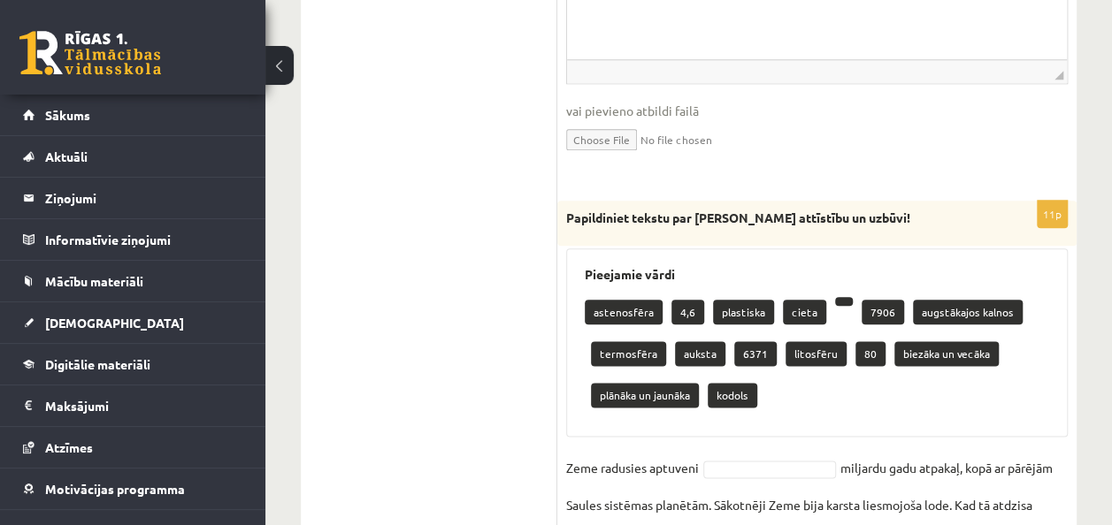 The image size is (1112, 525). Describe the element at coordinates (968, 312) in the screenshot. I see `p: augstākajos kalnos` at that location.